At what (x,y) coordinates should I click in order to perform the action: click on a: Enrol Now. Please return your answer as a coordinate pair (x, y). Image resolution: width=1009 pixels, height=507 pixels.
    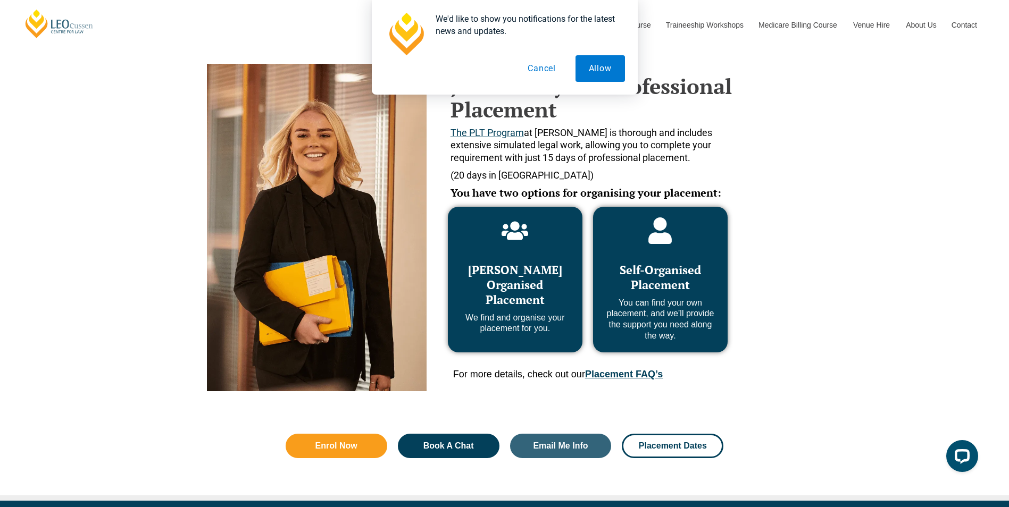
    Looking at the image, I should click on (336, 446).